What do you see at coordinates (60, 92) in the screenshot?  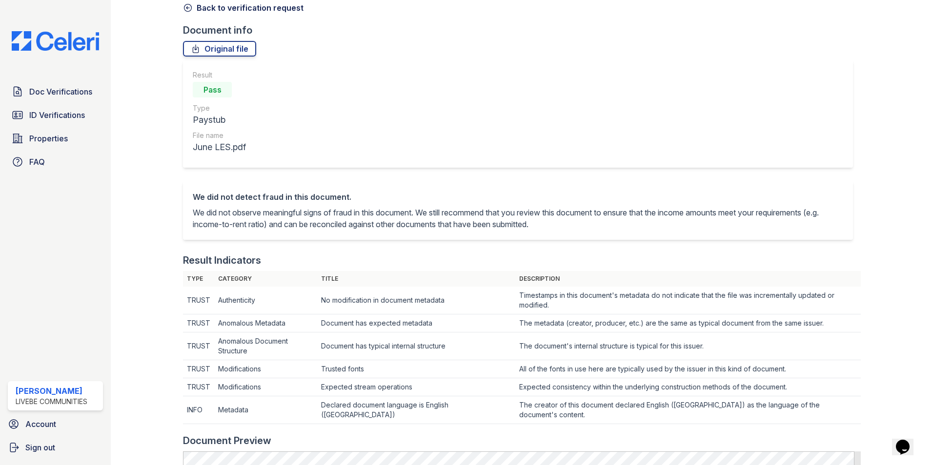 I see `span: Doc Verifications` at bounding box center [60, 92].